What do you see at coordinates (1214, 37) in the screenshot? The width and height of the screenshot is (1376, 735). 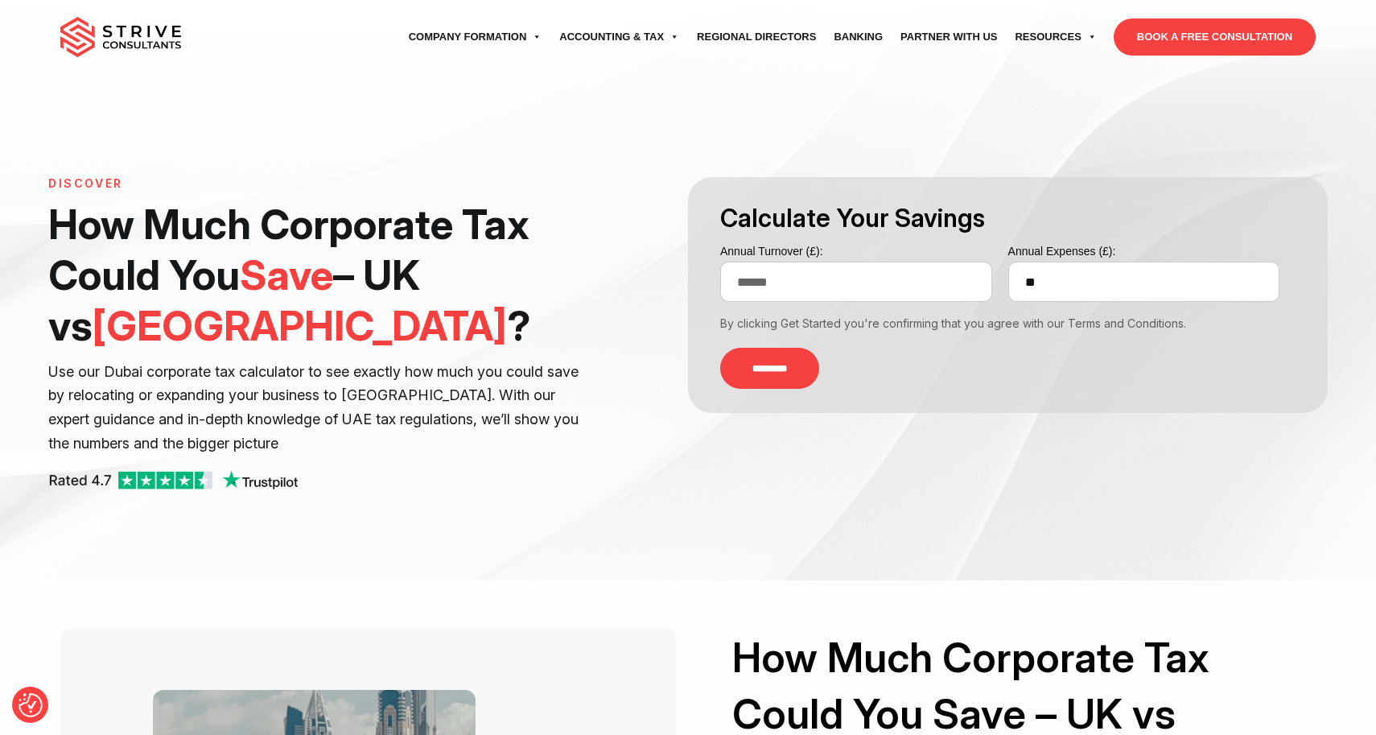 I see `a: BOOK A FREE CONSULTATION` at bounding box center [1214, 37].